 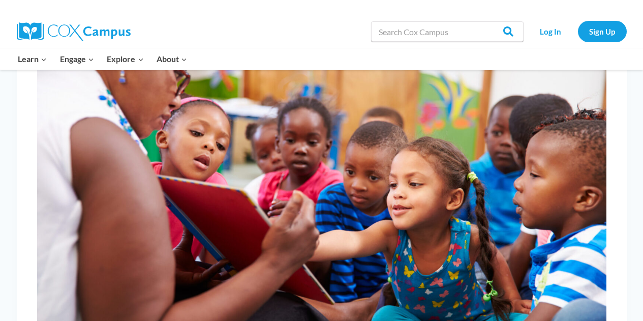 I want to click on button: Child menu of About, so click(x=172, y=59).